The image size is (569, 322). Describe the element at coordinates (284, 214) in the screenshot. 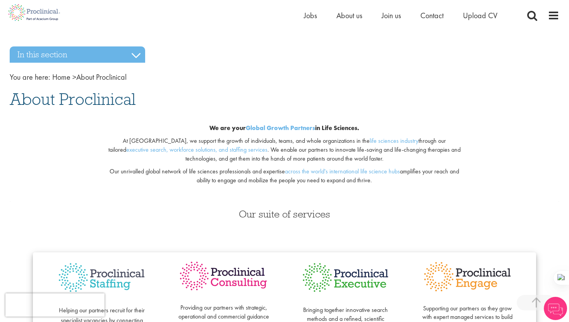

I see `h3: Our suite of services` at that location.